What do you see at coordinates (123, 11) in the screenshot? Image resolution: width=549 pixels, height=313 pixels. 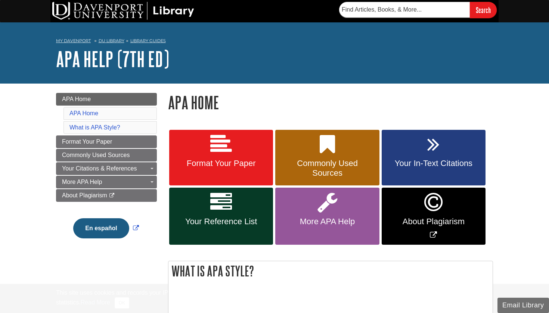 I see `img: DU Library` at bounding box center [123, 11].